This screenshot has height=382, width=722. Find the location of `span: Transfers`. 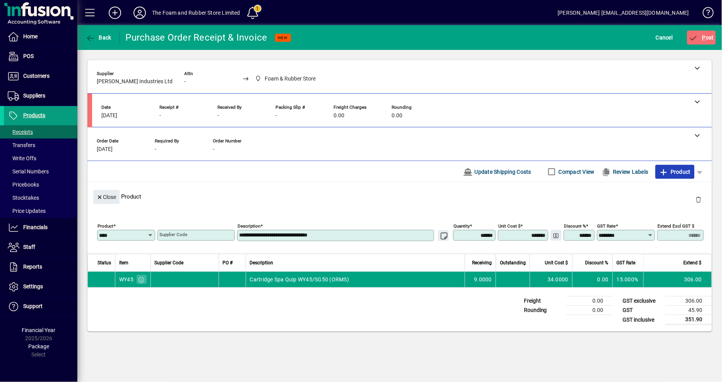

span: Transfers is located at coordinates (21, 145).